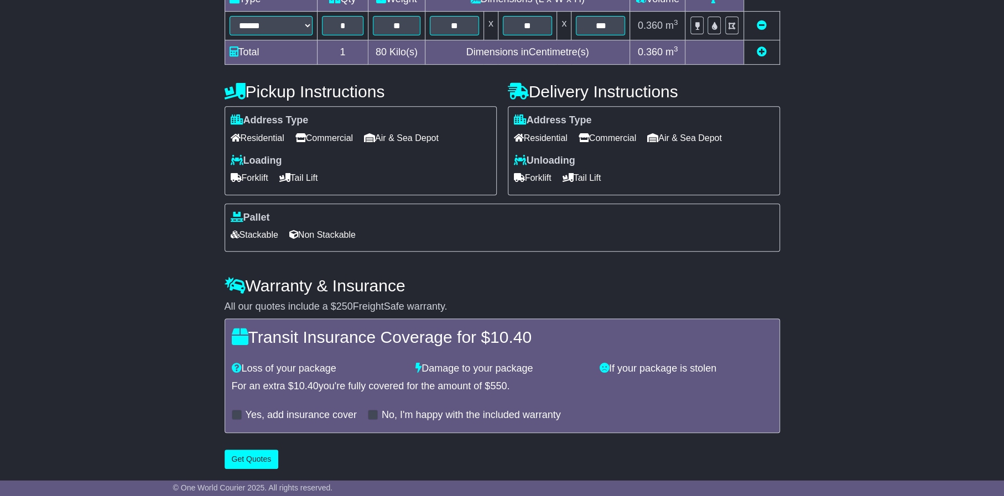 This screenshot has width=1004, height=496. Describe the element at coordinates (502, 369) in the screenshot. I see `div: Damage to your package` at that location.